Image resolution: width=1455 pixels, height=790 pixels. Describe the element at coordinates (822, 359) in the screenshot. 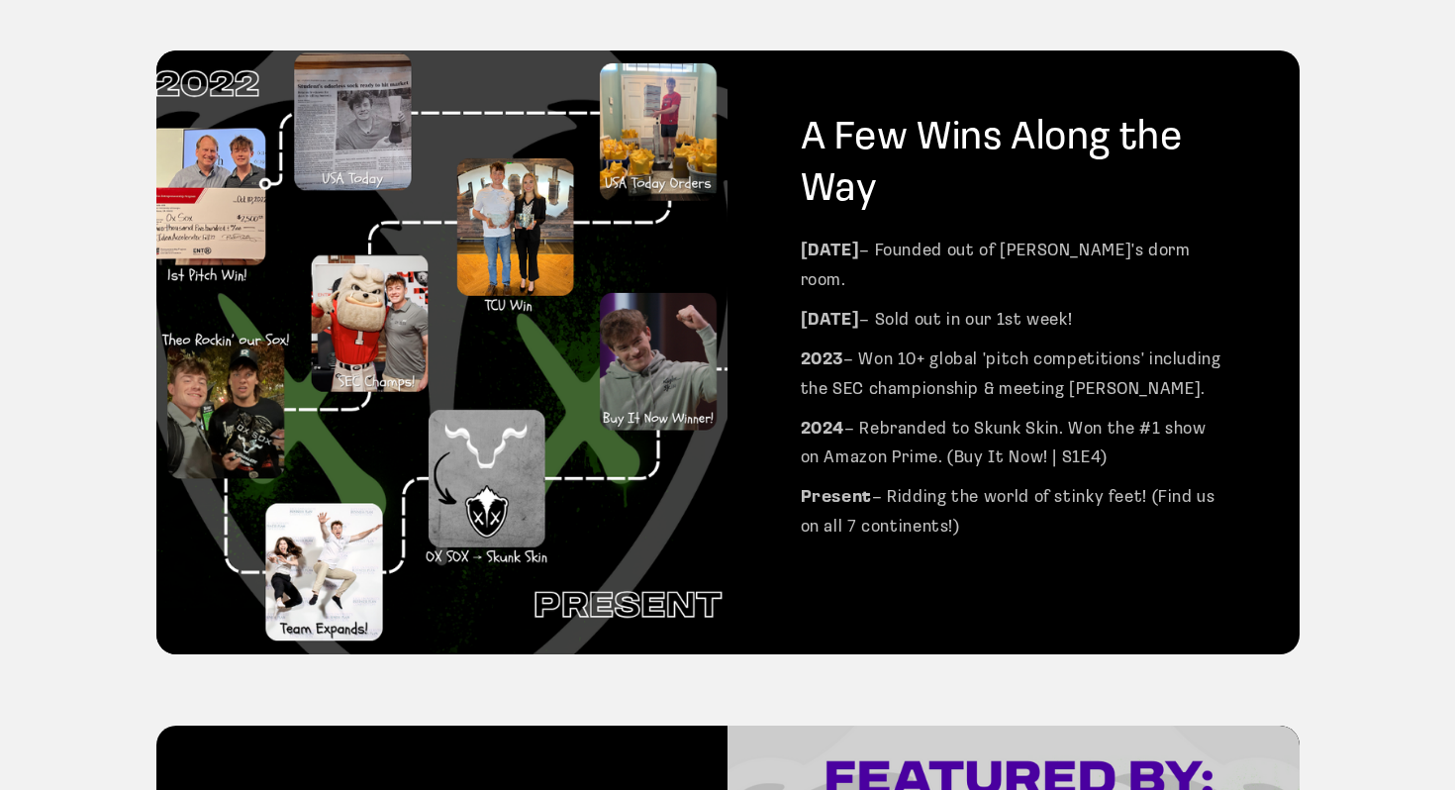

I see `strong: 2023` at that location.